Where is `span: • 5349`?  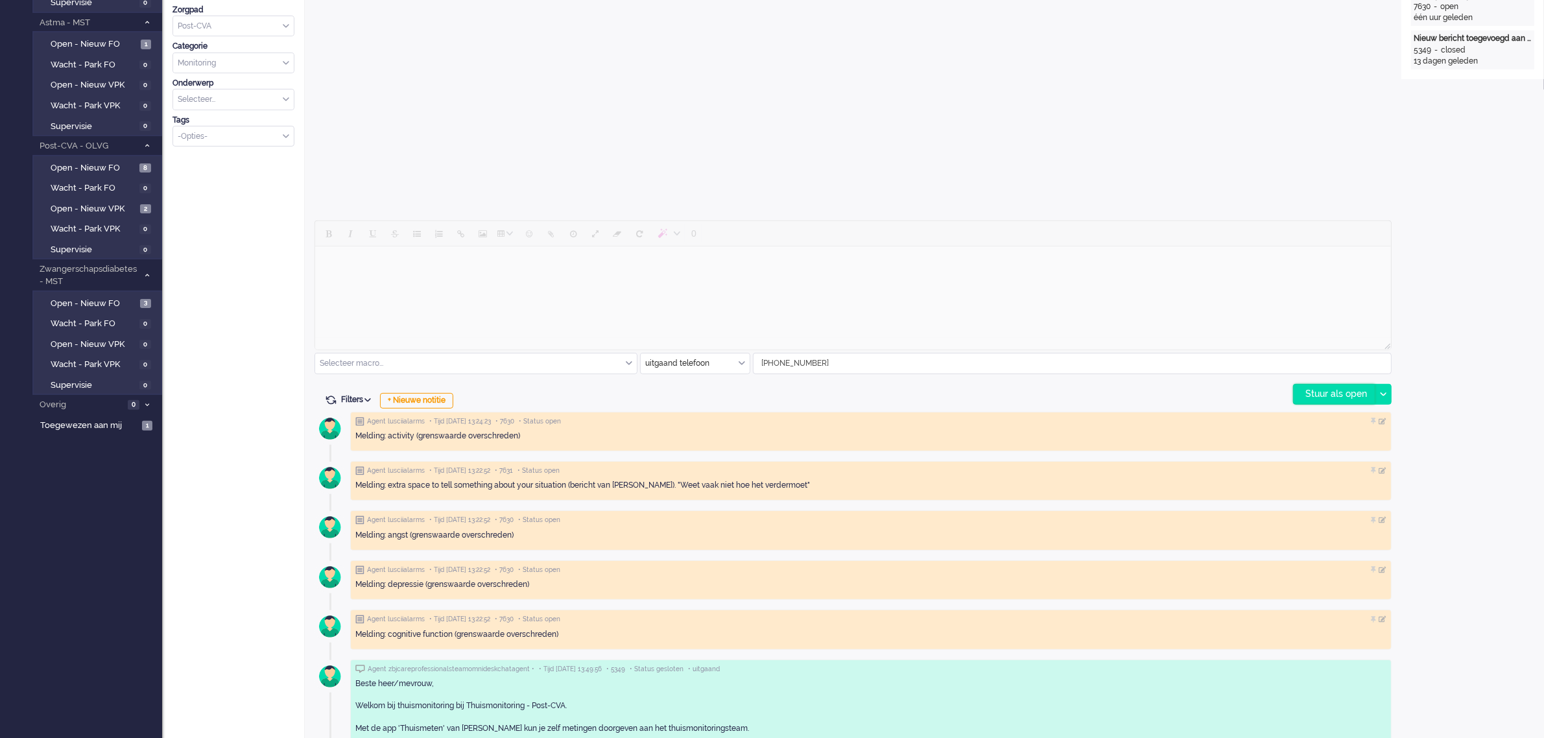 span: • 5349 is located at coordinates (616, 669).